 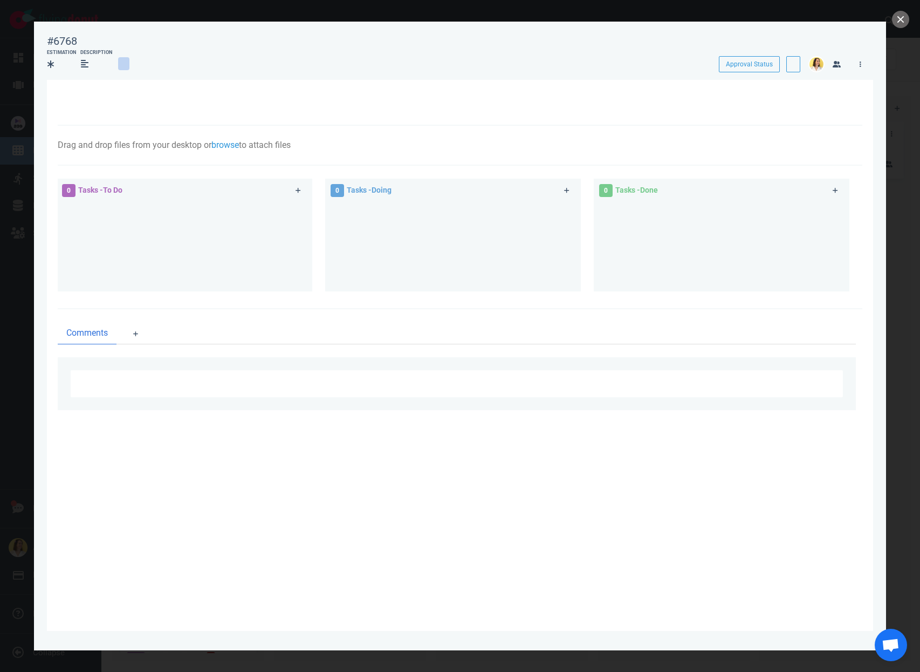 What do you see at coordinates (62, 53) in the screenshot?
I see `div: Estimation` at bounding box center [62, 53].